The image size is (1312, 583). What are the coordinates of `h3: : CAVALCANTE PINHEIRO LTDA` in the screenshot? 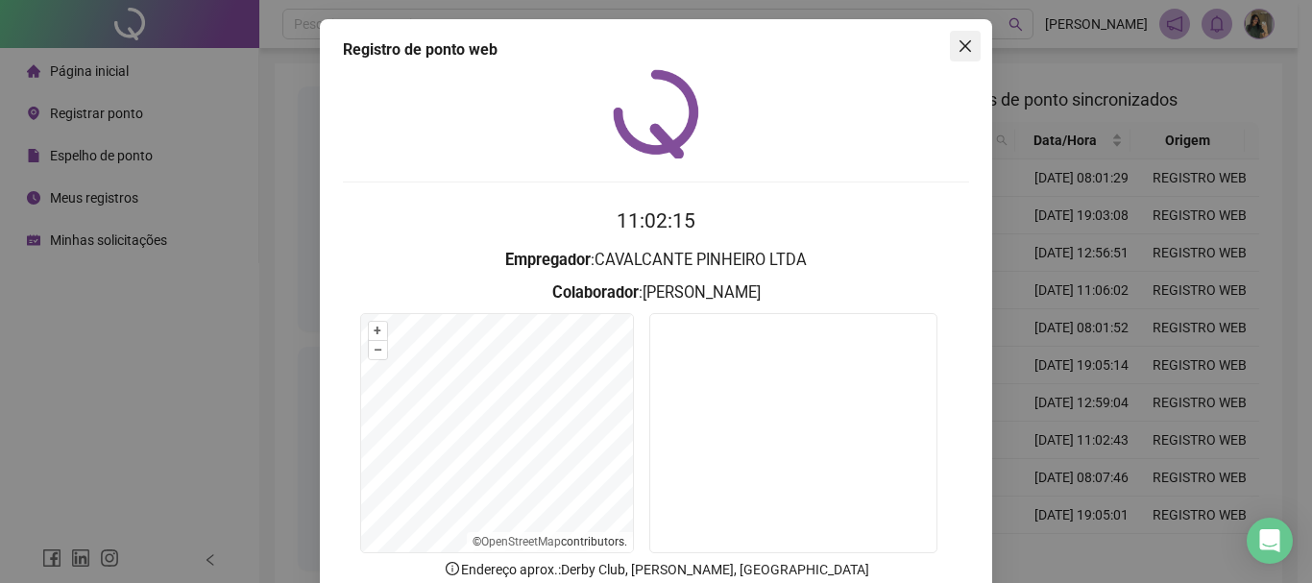 It's located at (656, 260).